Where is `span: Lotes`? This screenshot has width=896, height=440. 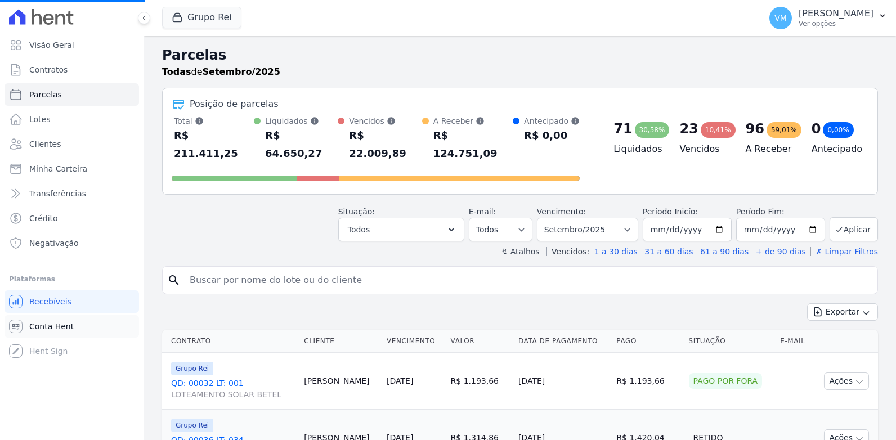
span: Lotes is located at coordinates (40, 119).